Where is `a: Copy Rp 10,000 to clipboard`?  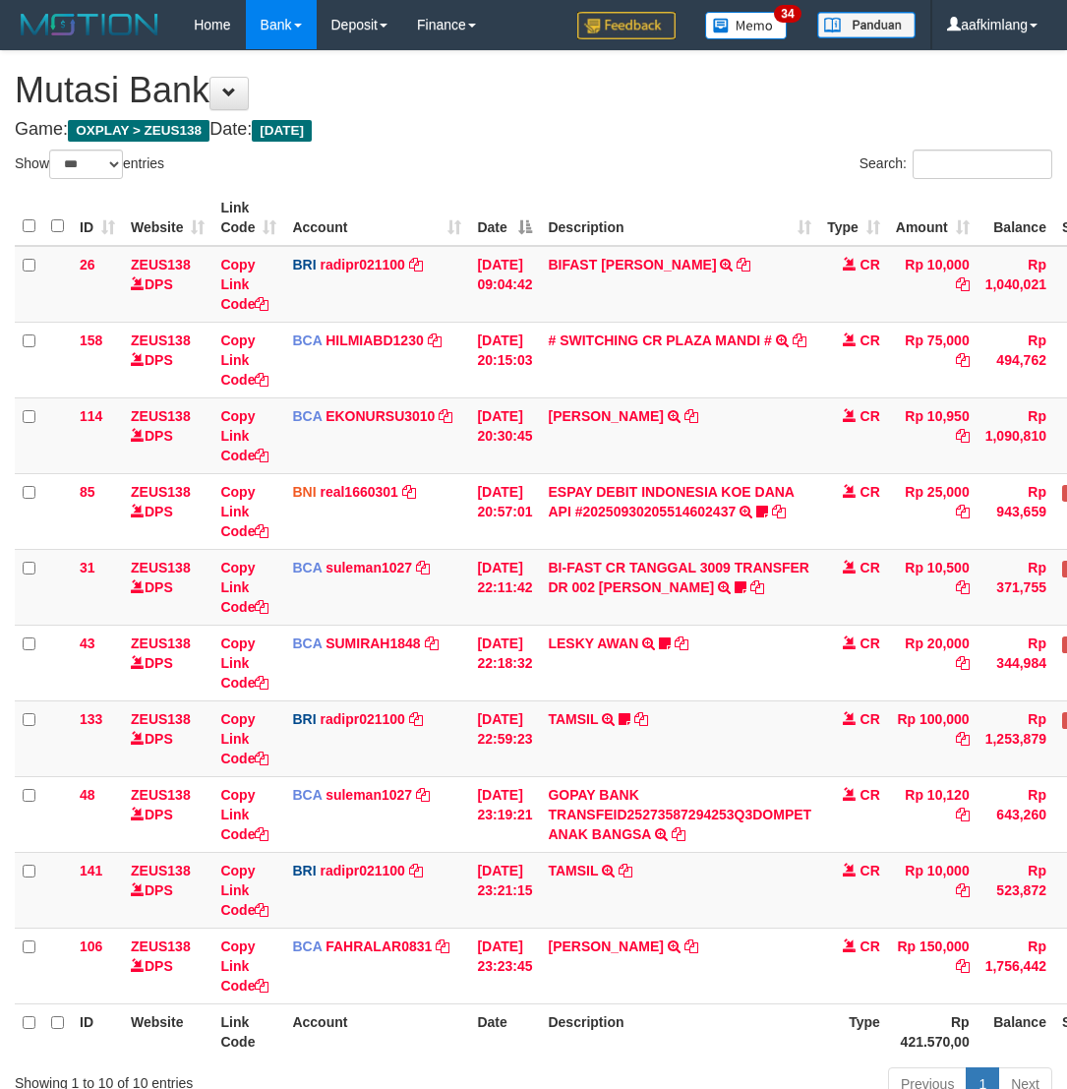
a: Copy Rp 10,000 to clipboard is located at coordinates (963, 890).